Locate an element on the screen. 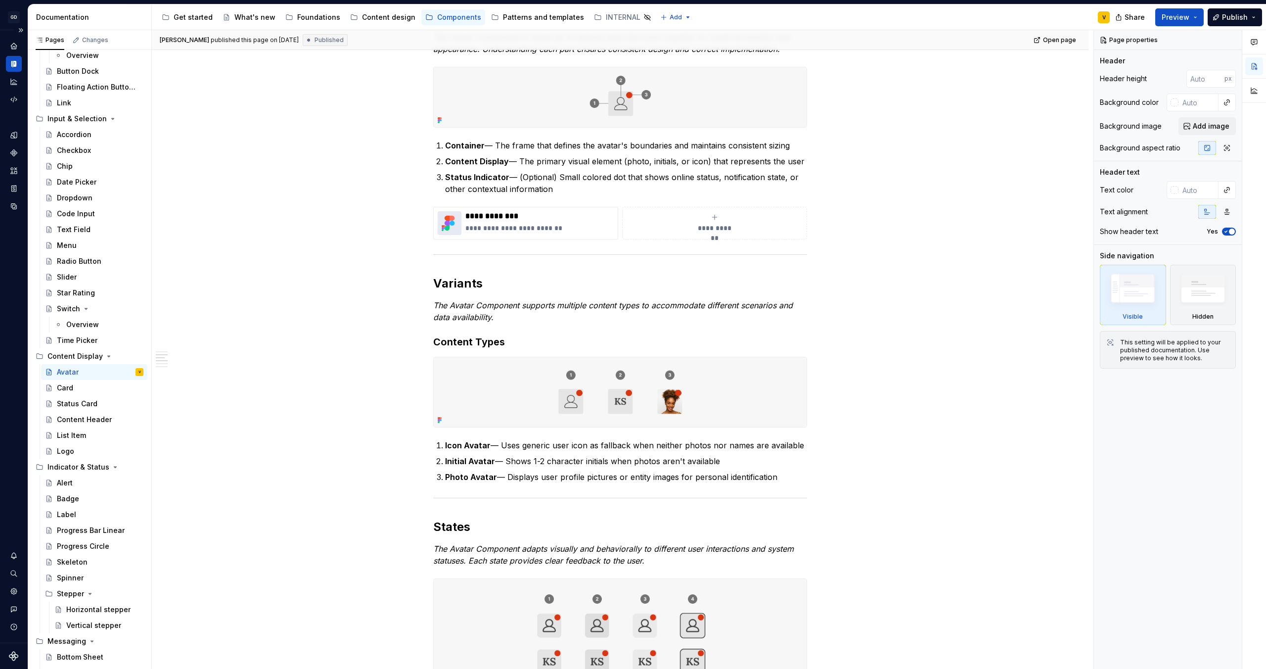 The height and width of the screenshot is (669, 1266). a: Date Picker is located at coordinates (94, 182).